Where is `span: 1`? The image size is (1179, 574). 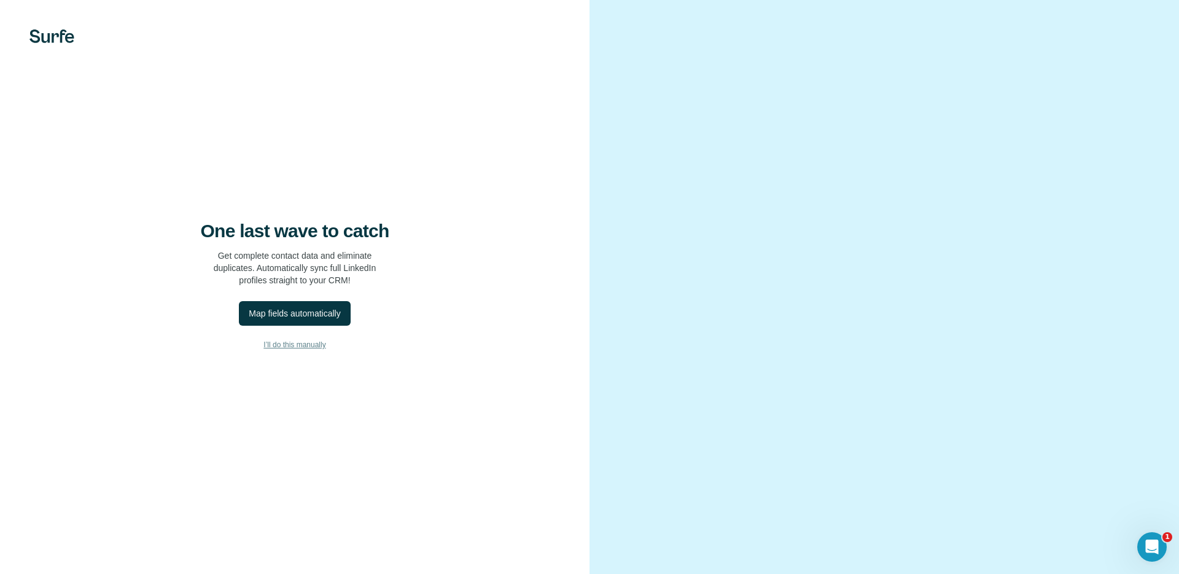
span: 1 is located at coordinates (1168, 537).